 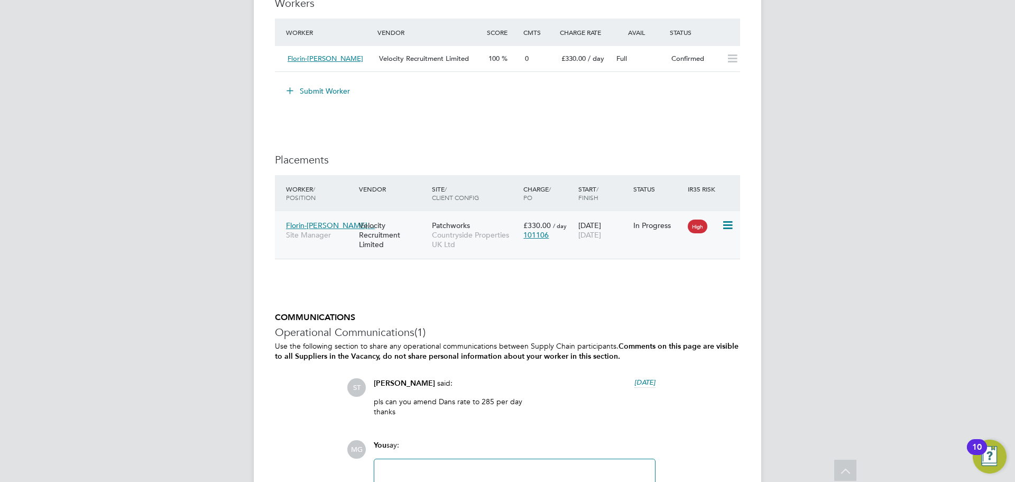 What do you see at coordinates (320, 235) in the screenshot?
I see `span: Site Manager` at bounding box center [320, 235].